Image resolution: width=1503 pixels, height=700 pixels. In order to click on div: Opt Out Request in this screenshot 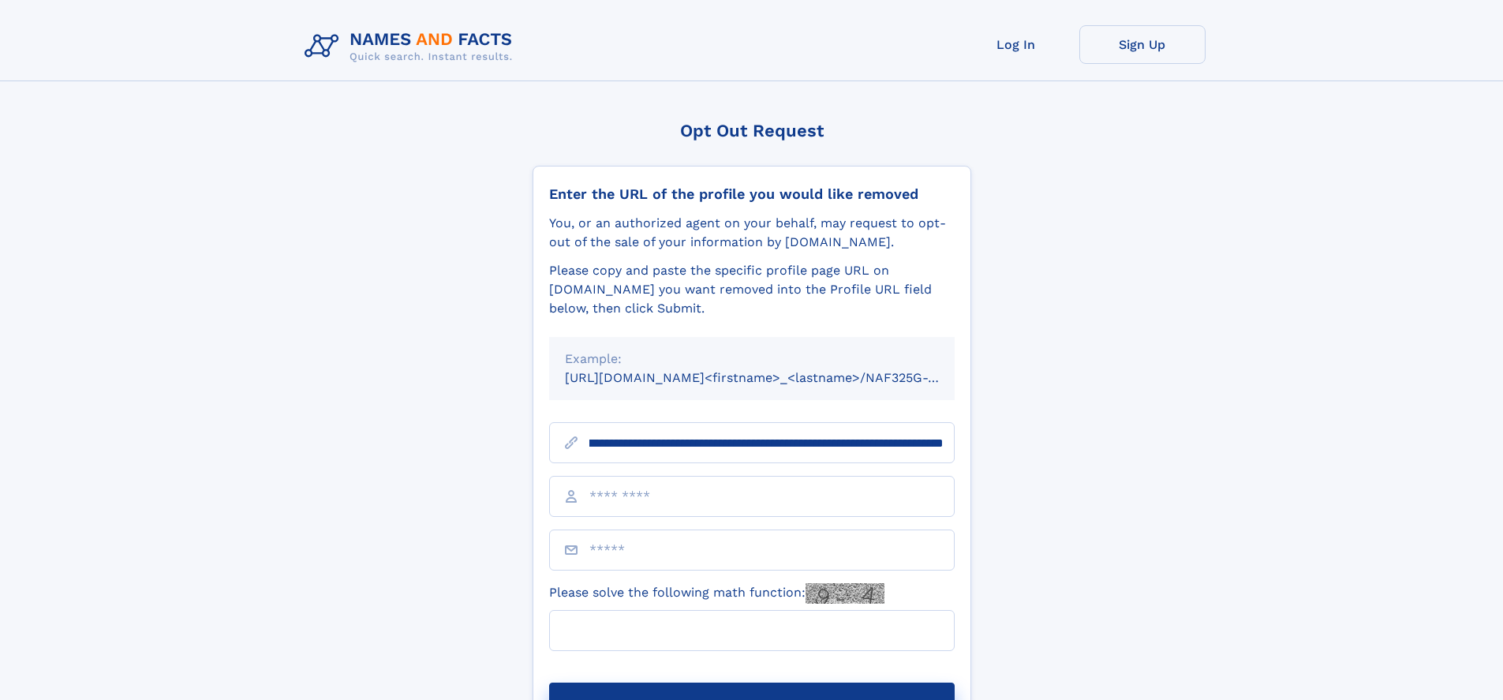, I will do `click(752, 130)`.